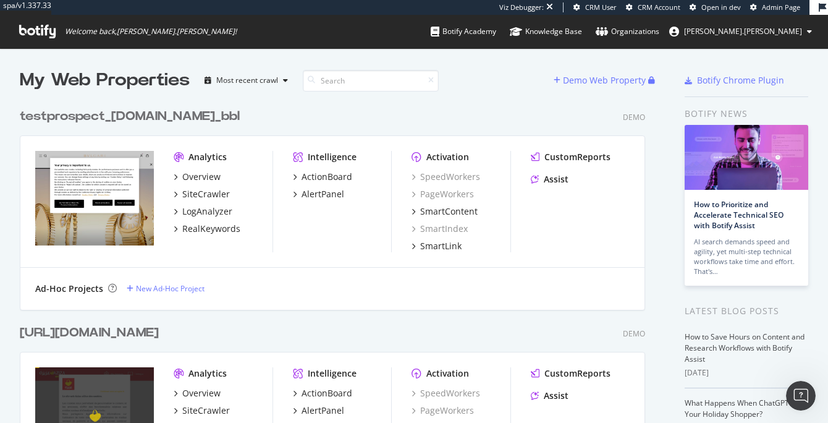 The height and width of the screenshot is (423, 828). Describe the element at coordinates (653, 7) in the screenshot. I see `a: CRM Account` at that location.